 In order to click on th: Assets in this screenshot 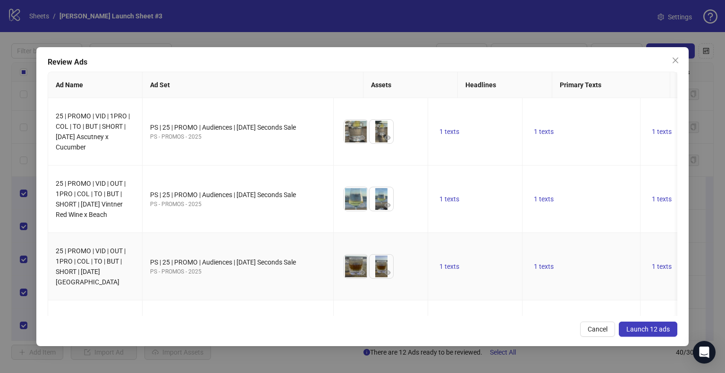, I will do `click(411, 85)`.